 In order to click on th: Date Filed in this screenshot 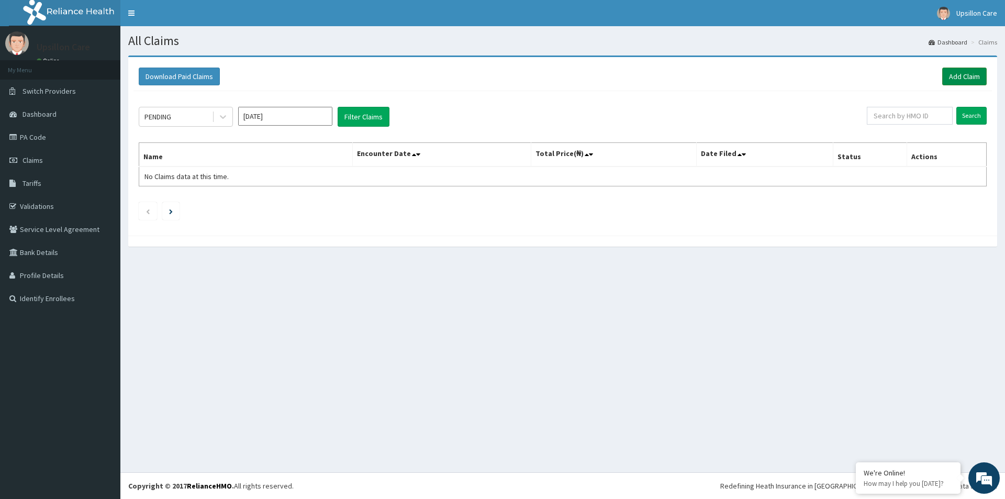, I will do `click(764, 155)`.